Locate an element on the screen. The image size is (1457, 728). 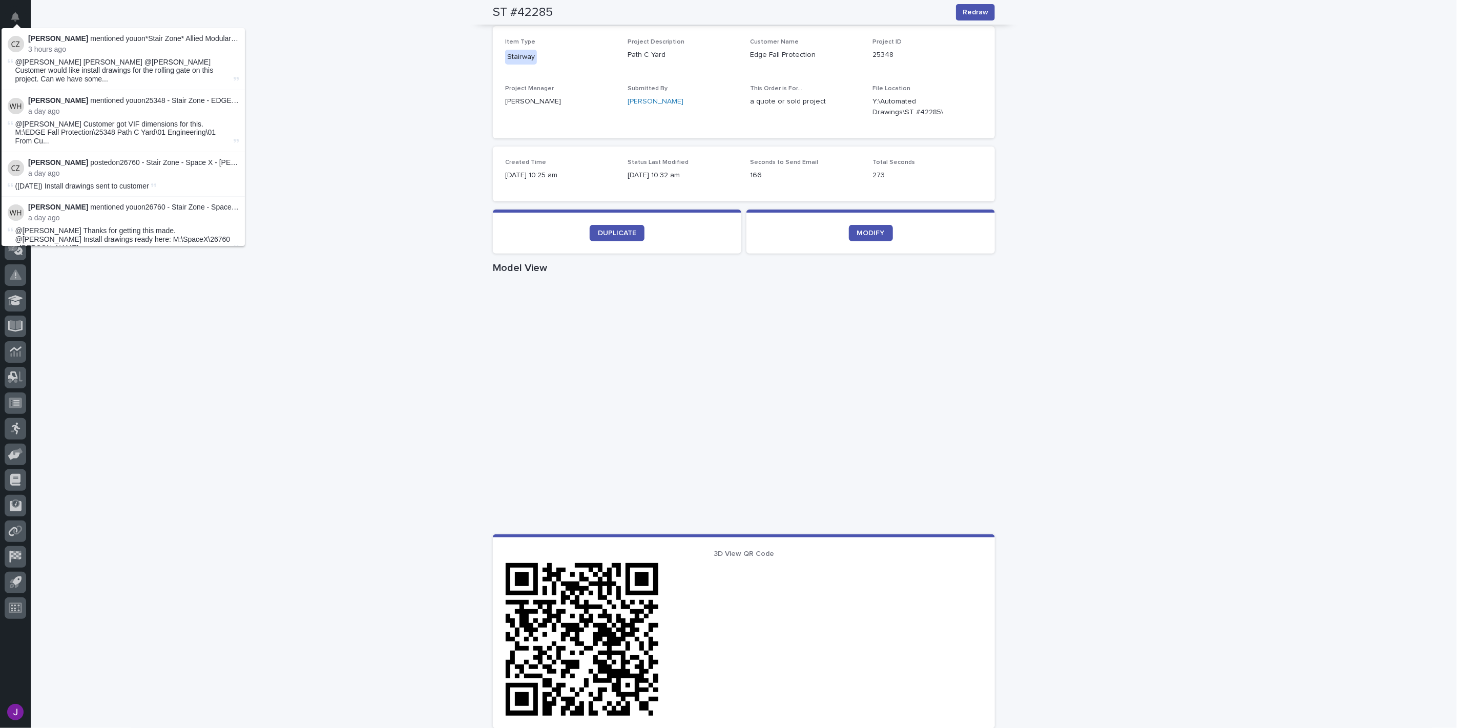
span: Item Type is located at coordinates (520, 42).